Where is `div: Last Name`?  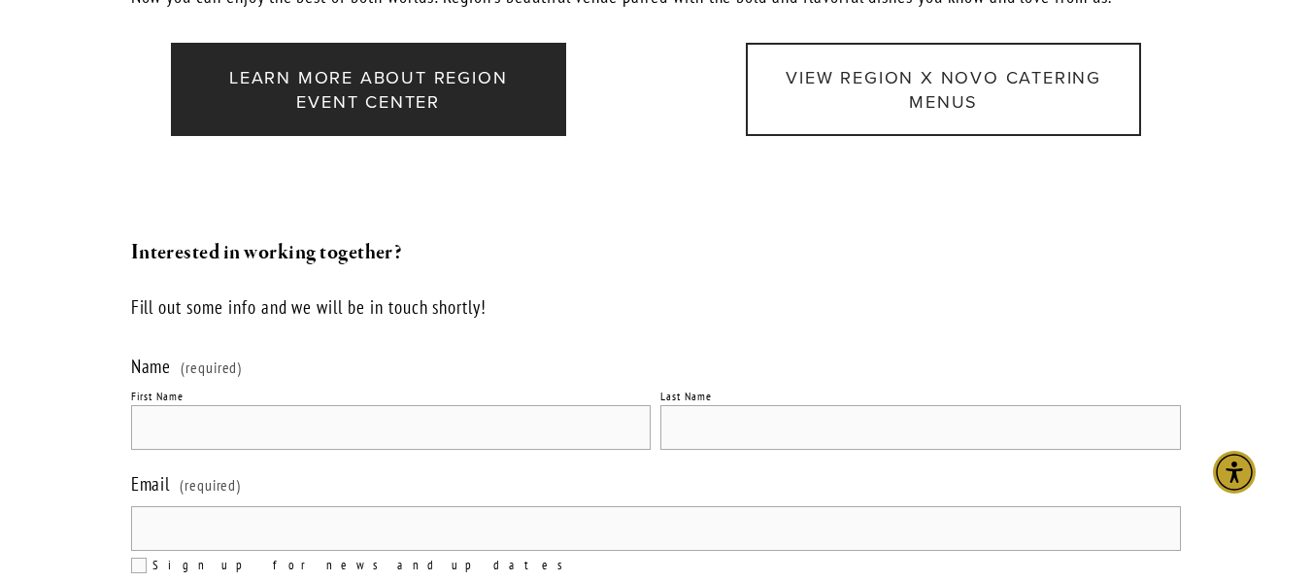
div: Last Name is located at coordinates (686, 395).